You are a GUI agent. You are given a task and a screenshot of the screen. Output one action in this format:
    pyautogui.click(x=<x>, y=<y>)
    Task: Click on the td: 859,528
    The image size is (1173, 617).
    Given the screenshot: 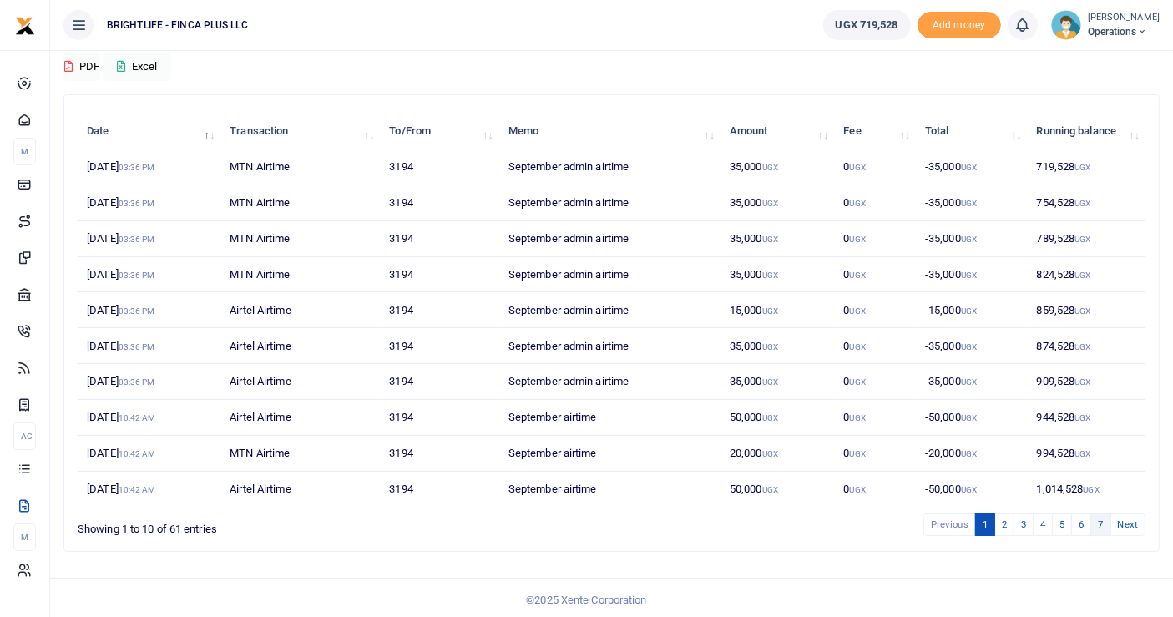 What is the action you would take?
    pyautogui.click(x=1087, y=310)
    